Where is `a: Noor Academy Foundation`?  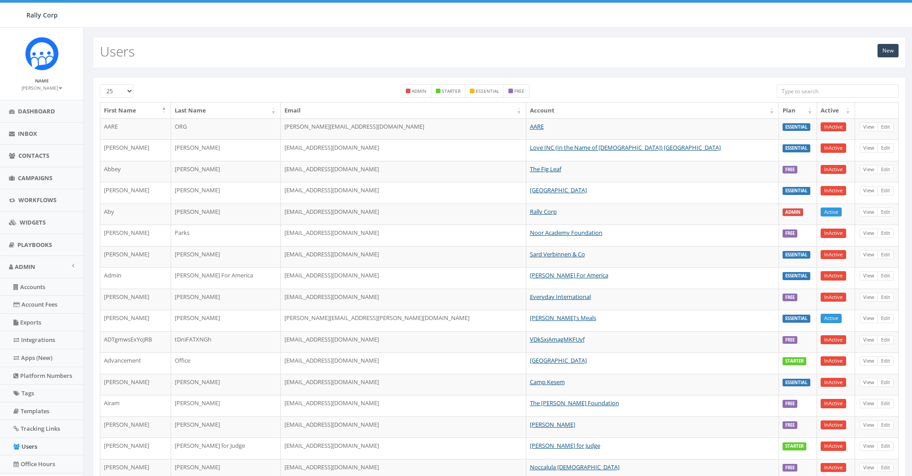
a: Noor Academy Foundation is located at coordinates (566, 233).